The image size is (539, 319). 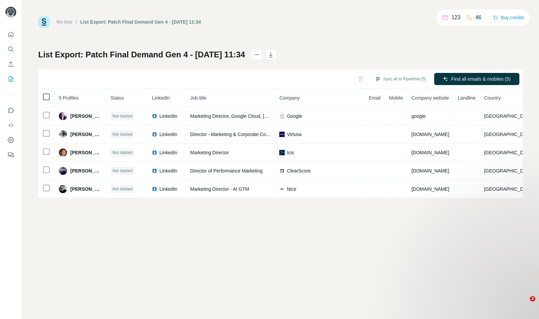 I want to click on span: Status, so click(x=117, y=98).